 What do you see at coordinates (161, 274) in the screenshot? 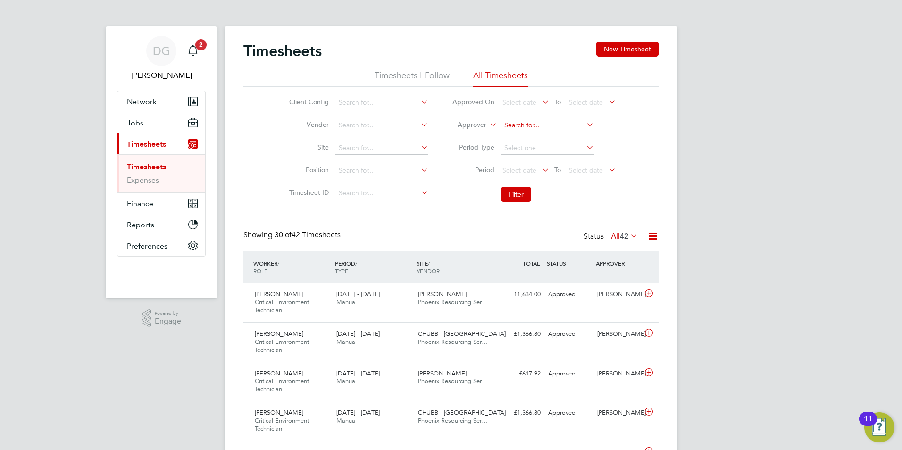
I see `img: fastbook-logo-retina.png` at bounding box center [161, 274].